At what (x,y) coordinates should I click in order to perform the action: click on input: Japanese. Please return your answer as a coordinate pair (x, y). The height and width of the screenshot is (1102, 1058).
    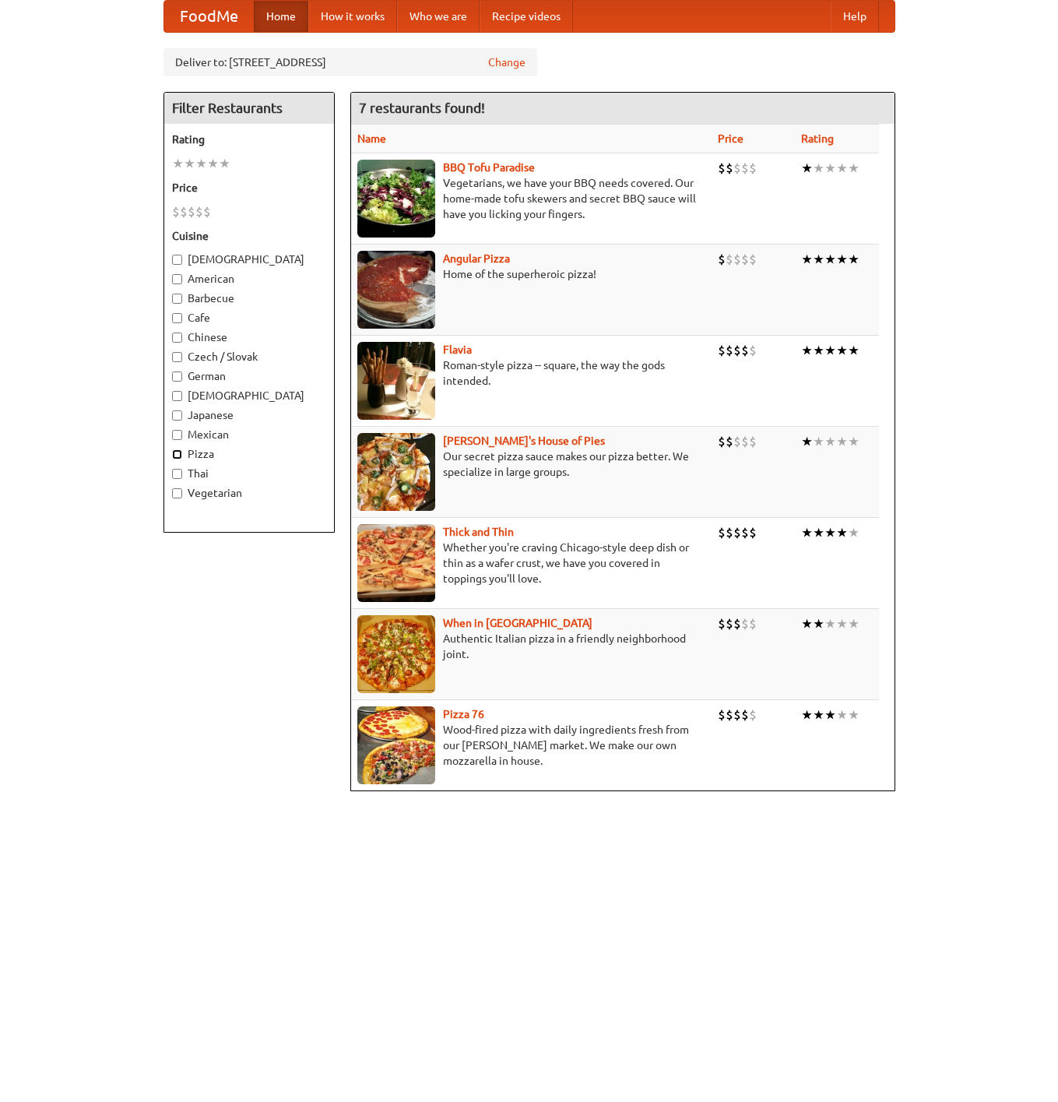
    Looking at the image, I should click on (177, 415).